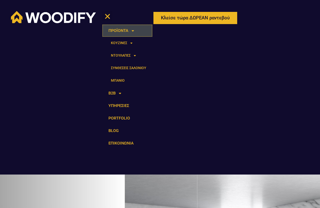 Image resolution: width=320 pixels, height=208 pixels. What do you see at coordinates (127, 68) in the screenshot?
I see `a: ΣΥΝΘΕΣΕΙΣ ΣΑΛΟΝΙΟΥ` at bounding box center [127, 68].